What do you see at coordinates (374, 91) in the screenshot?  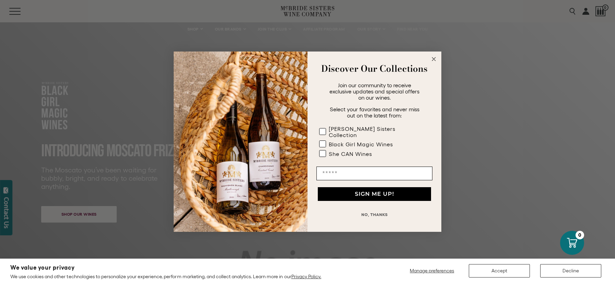 I see `span: Join our community to receive exclusive updates and special offers on our wines.` at bounding box center [374, 91].